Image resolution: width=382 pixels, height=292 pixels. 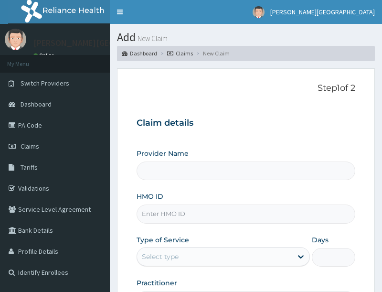 I want to click on span: Dashboard, so click(x=36, y=104).